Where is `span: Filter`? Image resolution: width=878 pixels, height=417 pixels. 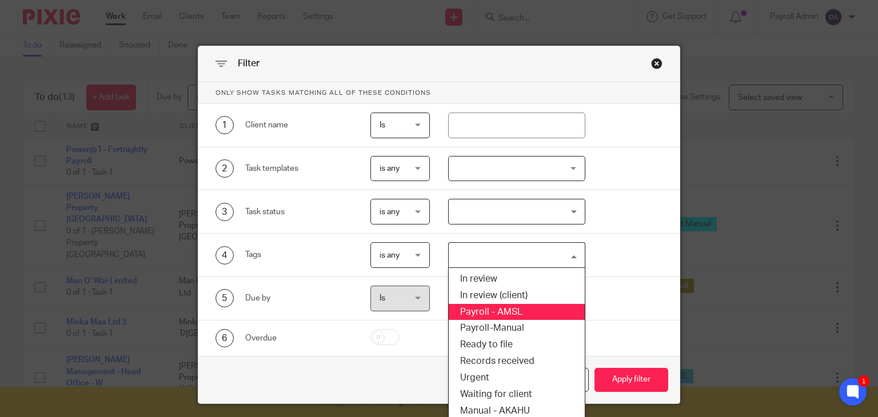 span: Filter is located at coordinates (249, 63).